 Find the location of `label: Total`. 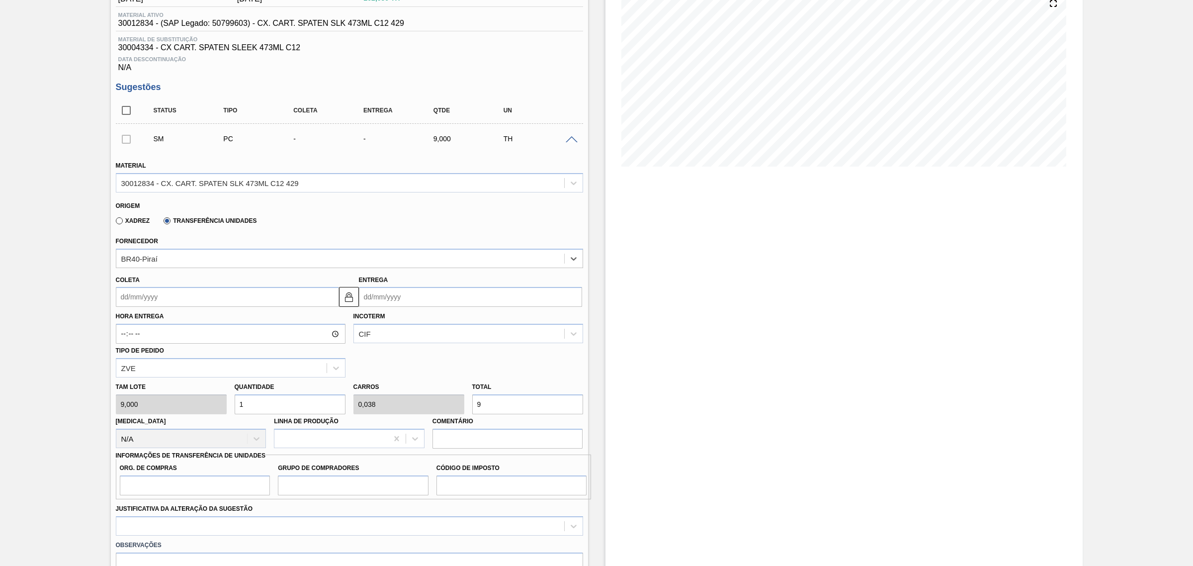

label: Total is located at coordinates (482, 387).